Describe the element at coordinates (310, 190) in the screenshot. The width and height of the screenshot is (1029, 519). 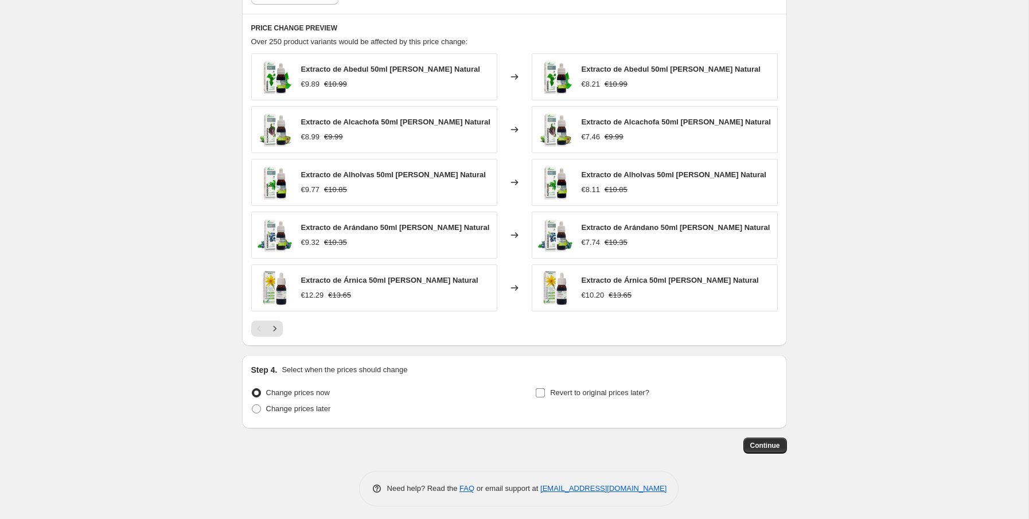
I see `div: €9.77` at that location.